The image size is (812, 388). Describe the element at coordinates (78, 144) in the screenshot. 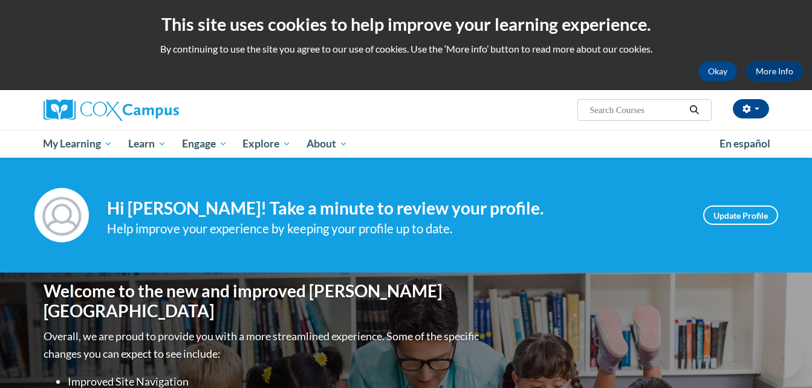

I see `a: My Learning` at that location.